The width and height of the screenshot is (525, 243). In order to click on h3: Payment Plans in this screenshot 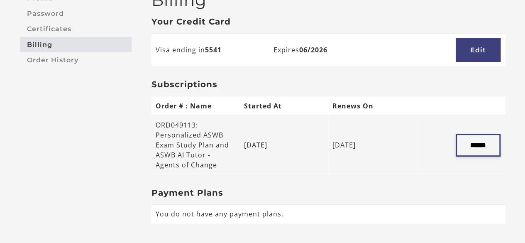, I will do `click(328, 193)`.